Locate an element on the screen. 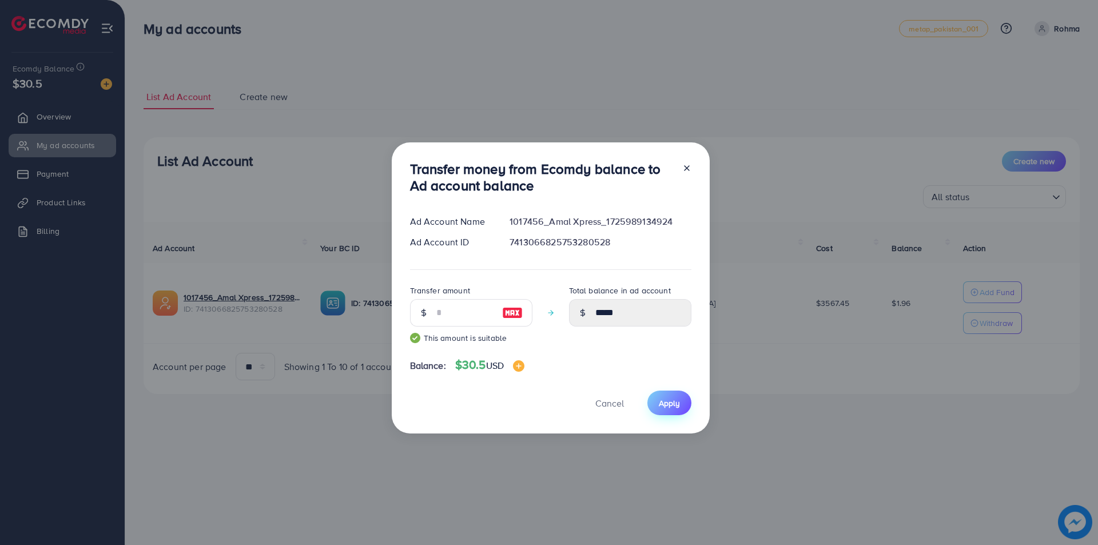  span: USD is located at coordinates (495, 365).